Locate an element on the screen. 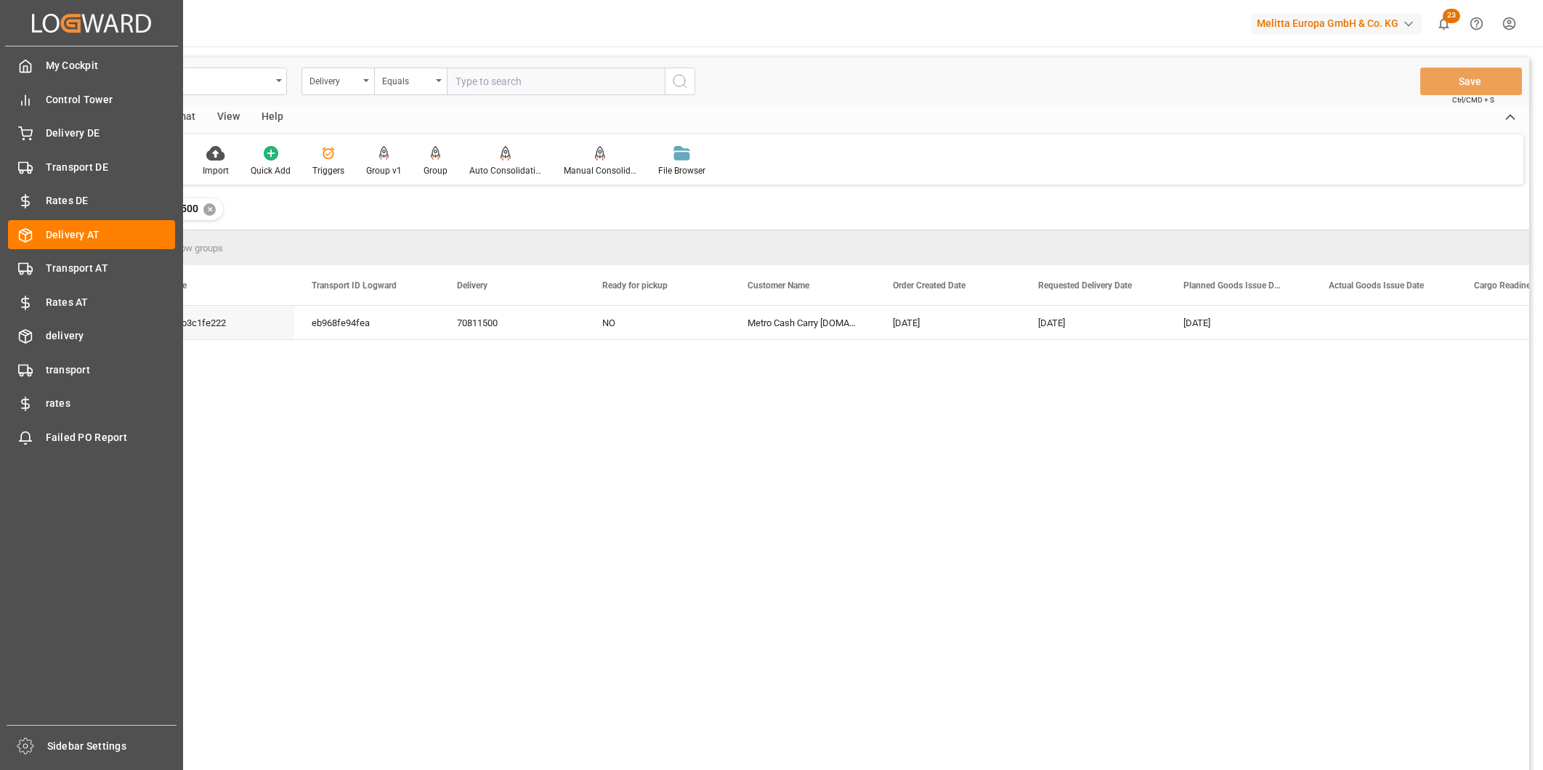 The height and width of the screenshot is (770, 1543). a: Control Tower is located at coordinates (92, 99).